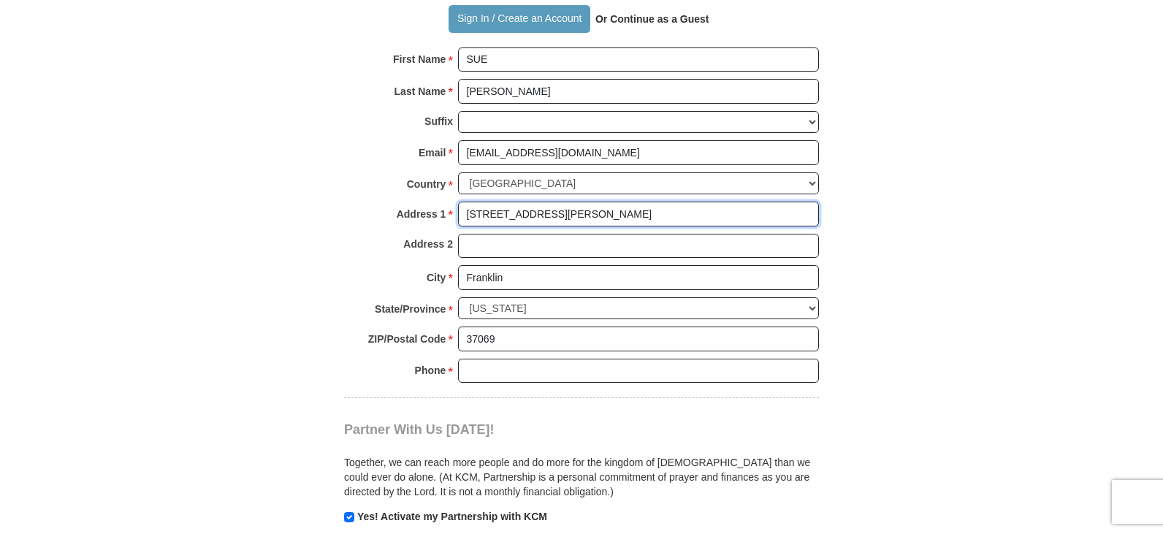 Image resolution: width=1163 pixels, height=534 pixels. I want to click on strong: Address 2, so click(428, 244).